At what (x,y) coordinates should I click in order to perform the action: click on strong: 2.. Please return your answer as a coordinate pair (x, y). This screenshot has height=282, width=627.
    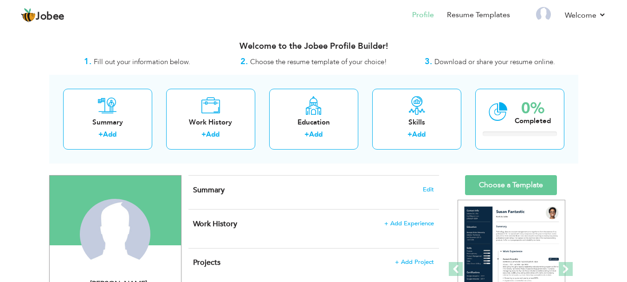
    Looking at the image, I should click on (244, 61).